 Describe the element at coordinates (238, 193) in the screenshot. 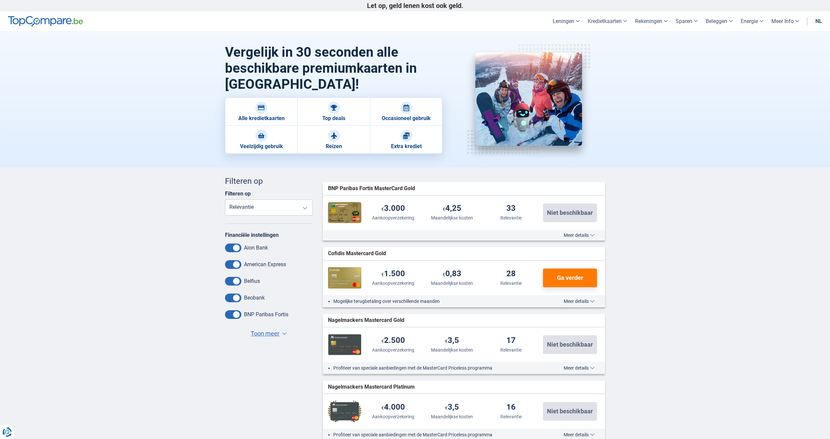

I see `label: Filteren op` at that location.